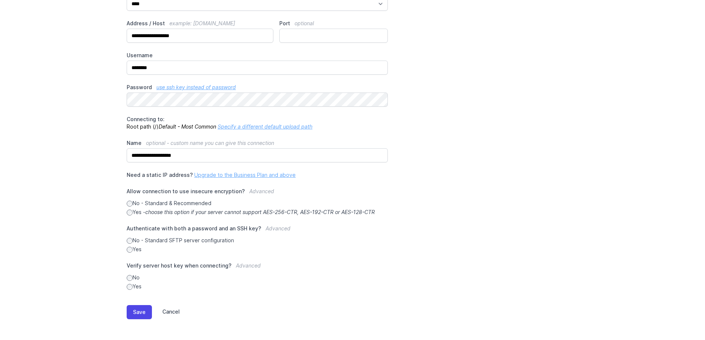  I want to click on input: No - Standard & Recommended, so click(130, 204).